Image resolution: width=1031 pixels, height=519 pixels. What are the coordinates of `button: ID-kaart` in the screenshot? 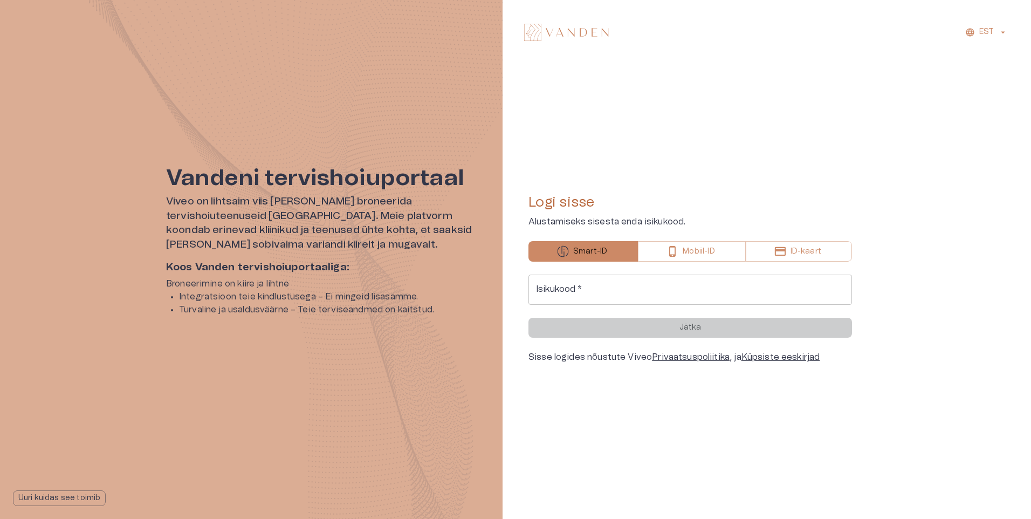 It's located at (798, 251).